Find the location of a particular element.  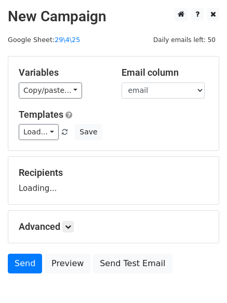

a: 29\4\25 is located at coordinates (67, 39).